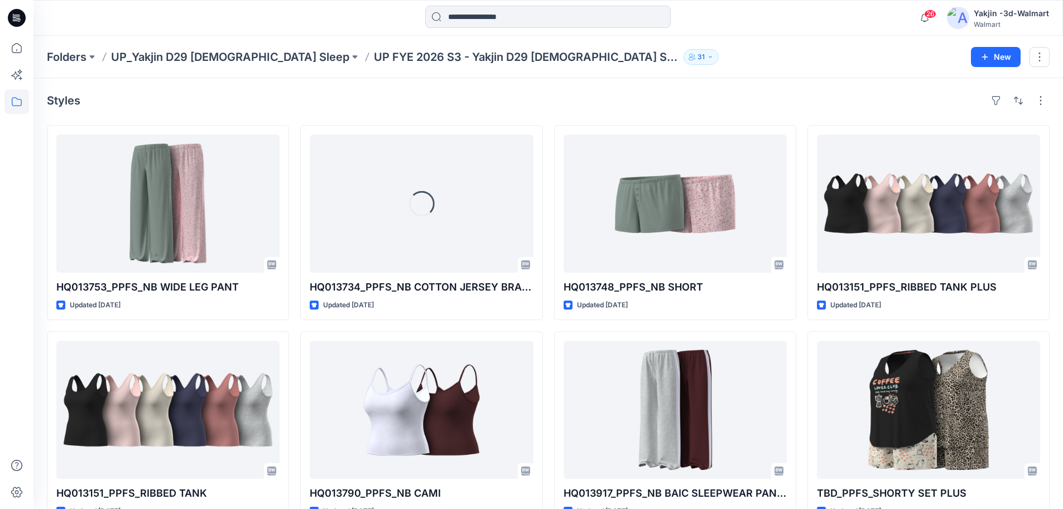 The height and width of the screenshot is (509, 1063). Describe the element at coordinates (168, 287) in the screenshot. I see `p: HQ013753_PPFS_NB WIDE LEG PANT` at that location.